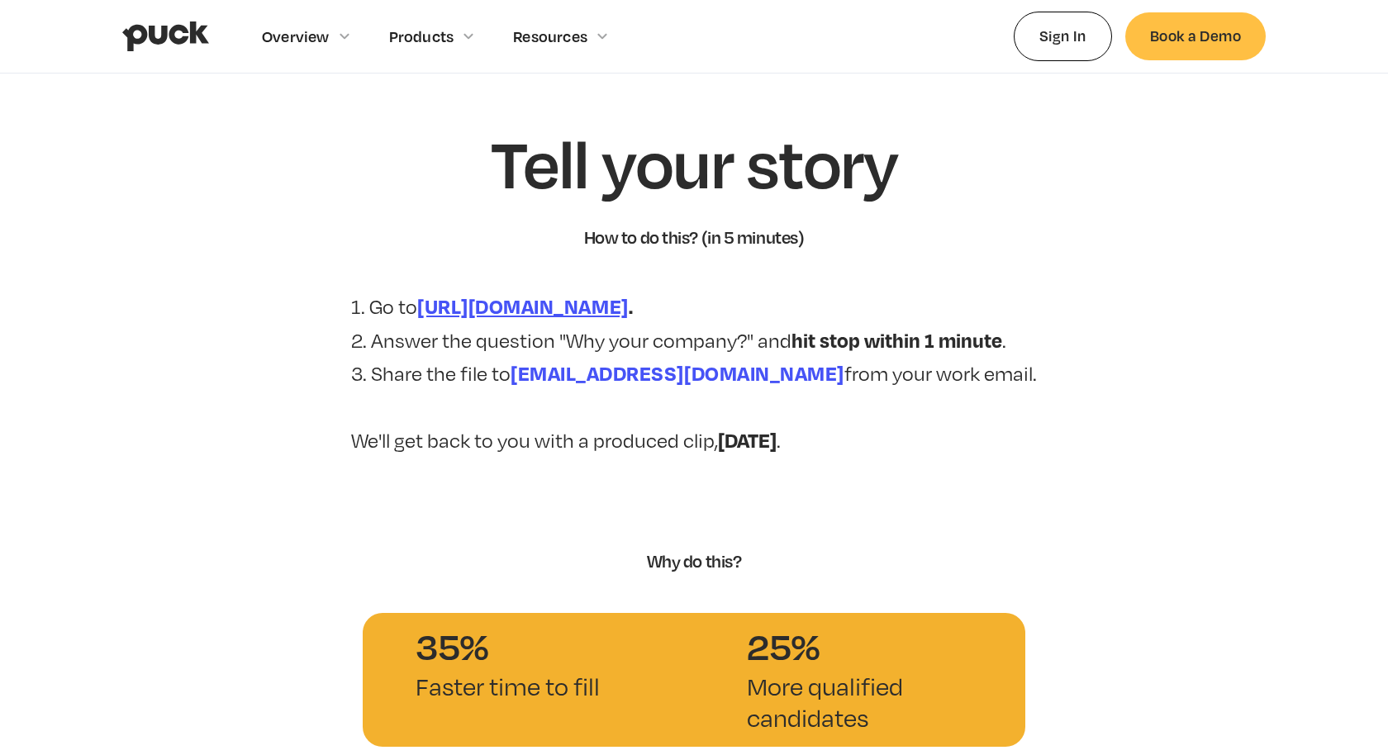  I want to click on a: Sign In, so click(1063, 36).